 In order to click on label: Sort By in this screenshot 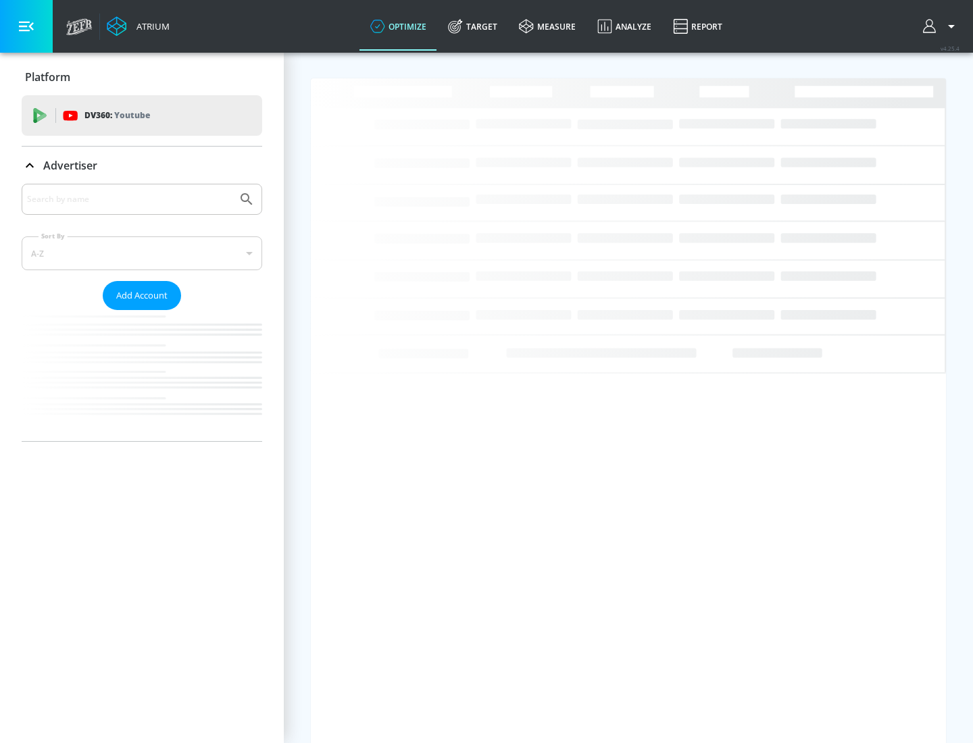, I will do `click(53, 236)`.